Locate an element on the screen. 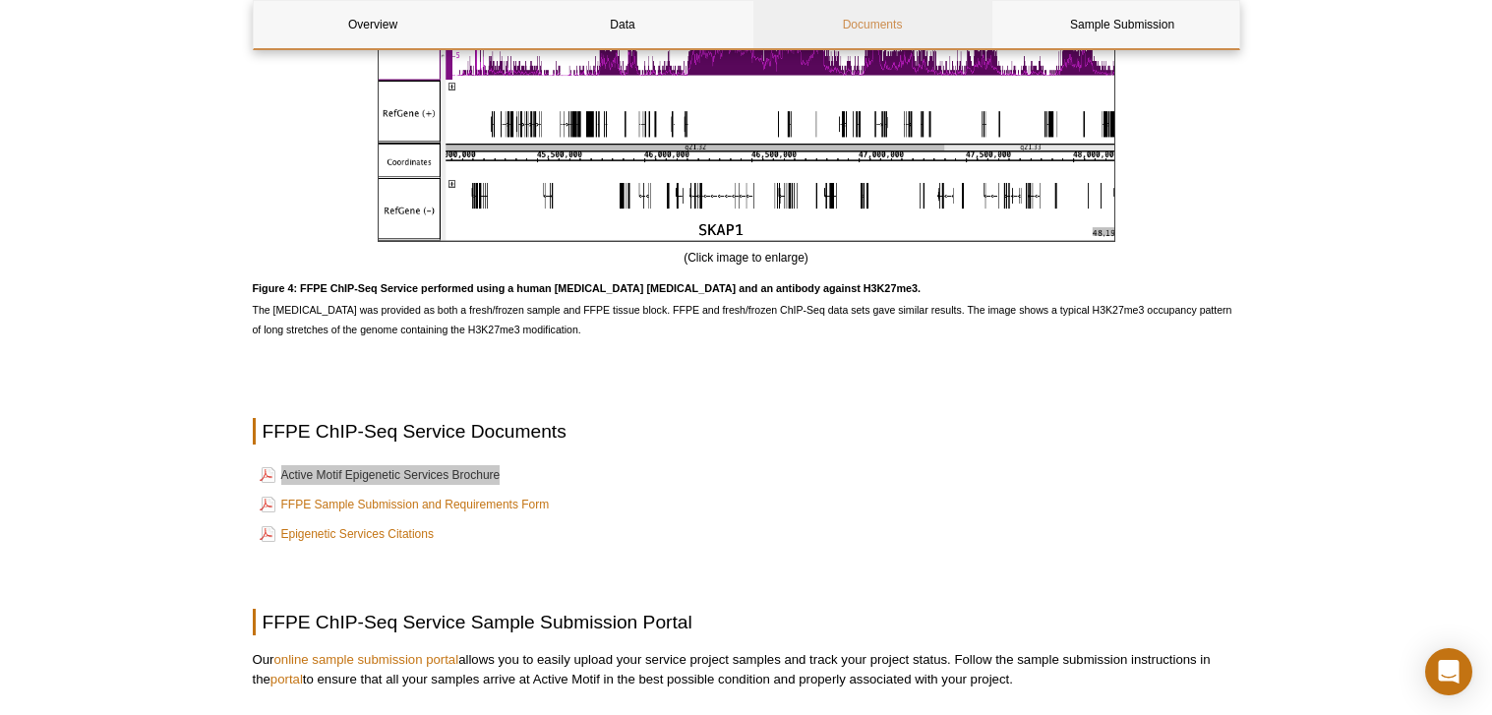 Image resolution: width=1492 pixels, height=715 pixels. h2: FFPE ChIP-Seq Service Sample Submission Portal is located at coordinates (747, 622).